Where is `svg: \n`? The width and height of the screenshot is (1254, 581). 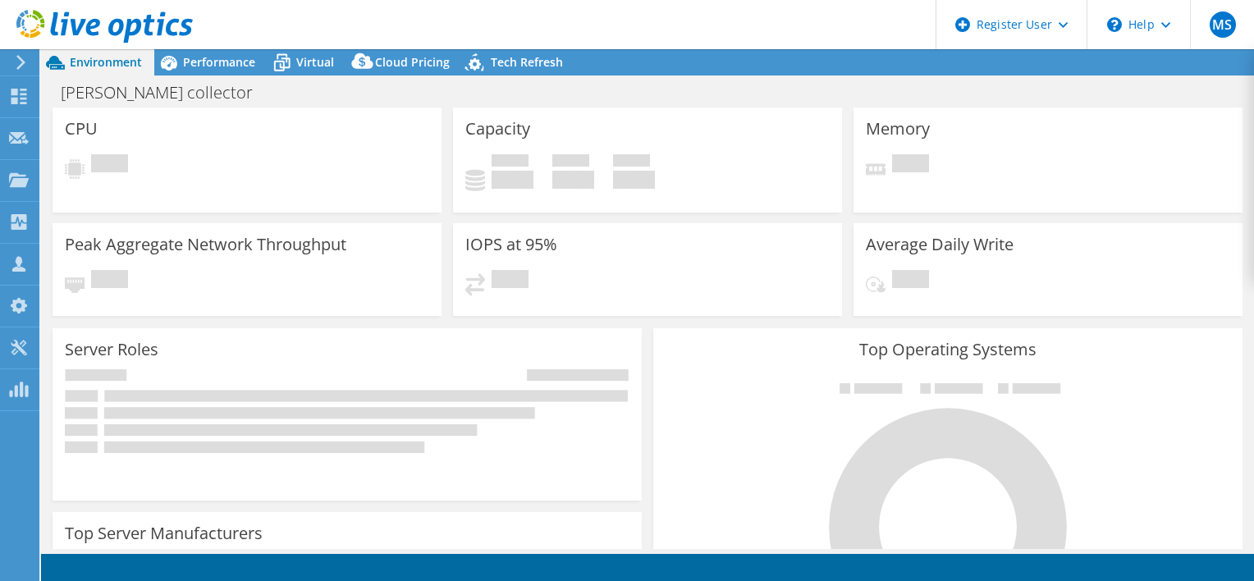
svg: \n is located at coordinates (1115, 25).